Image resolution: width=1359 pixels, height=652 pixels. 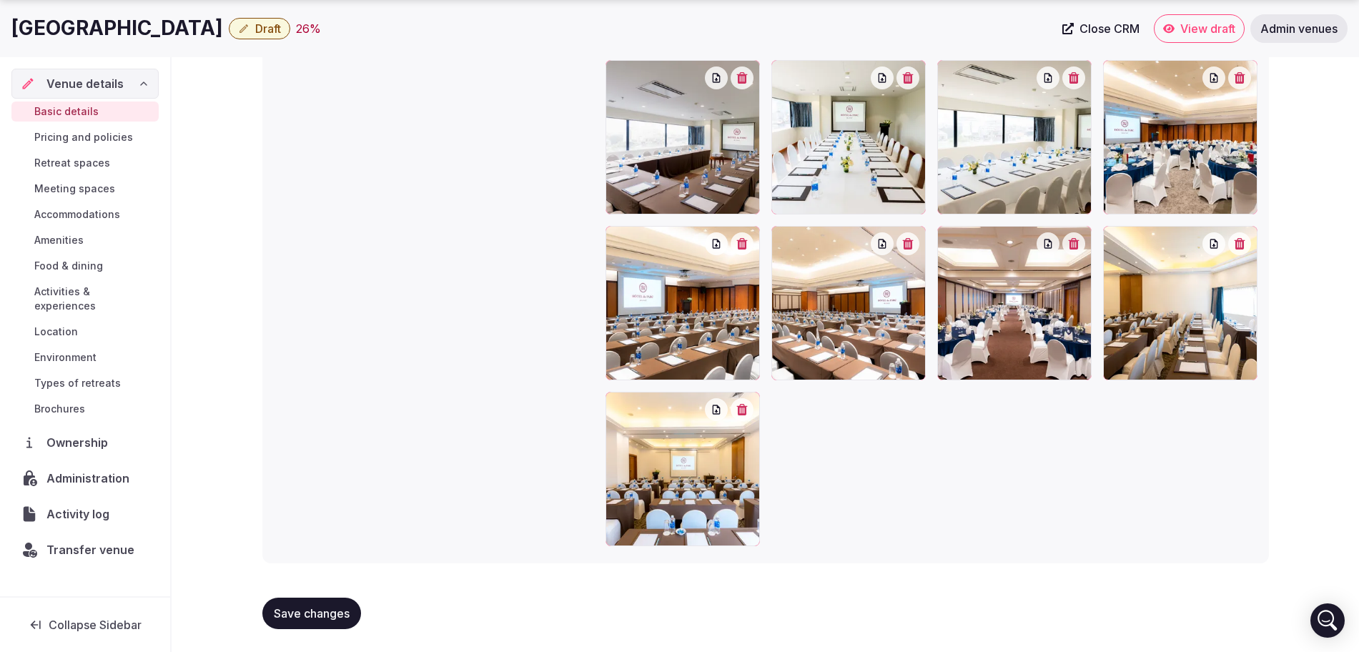 I want to click on span: Location, so click(x=56, y=332).